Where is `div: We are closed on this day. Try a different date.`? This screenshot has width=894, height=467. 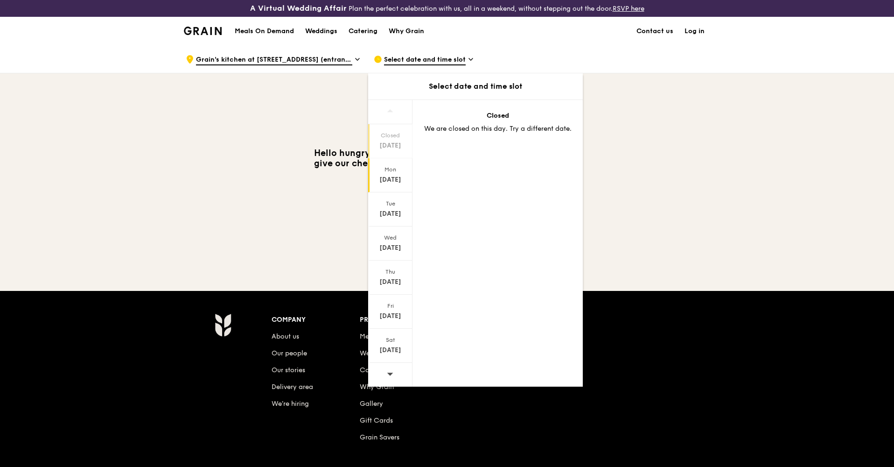 div: We are closed on this day. Try a different date. is located at coordinates (498, 129).